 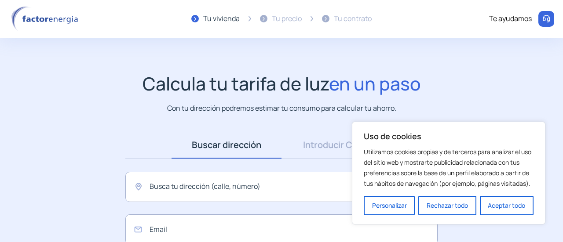 I want to click on a: Introducir CUPS, so click(x=336, y=145).